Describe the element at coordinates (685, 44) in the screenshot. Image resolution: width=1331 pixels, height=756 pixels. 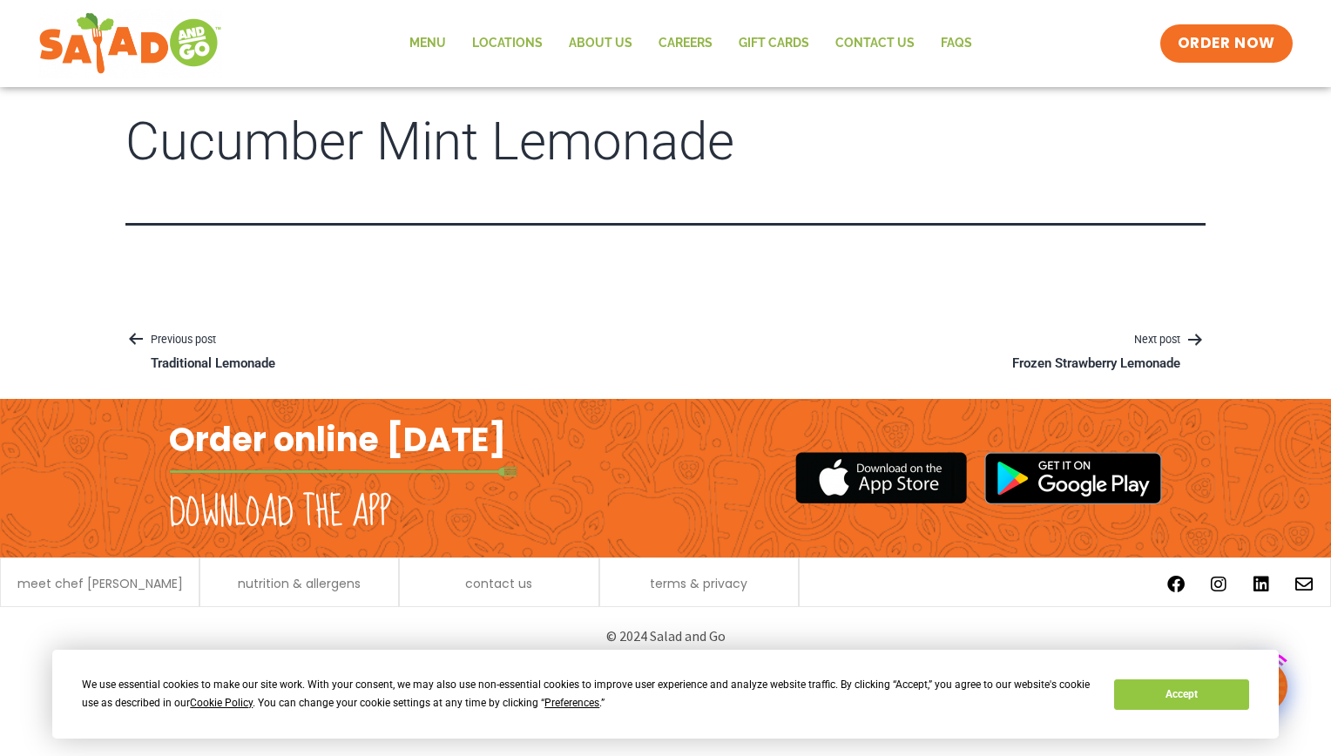
I see `a: Careers` at that location.